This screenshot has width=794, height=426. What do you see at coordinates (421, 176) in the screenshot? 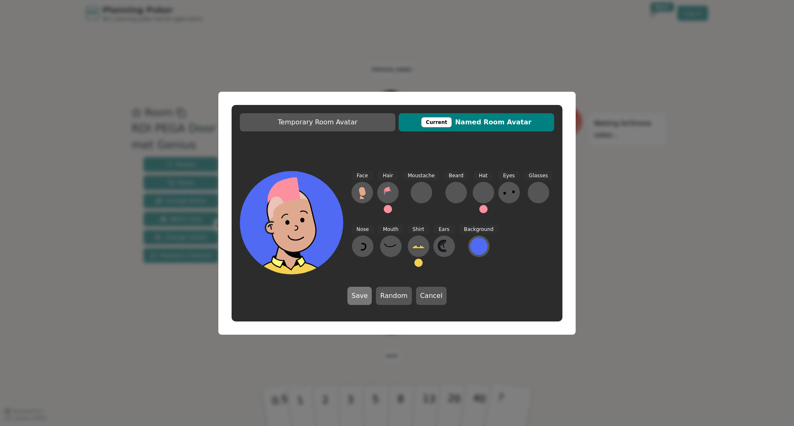
I see `span: Moustache` at bounding box center [421, 176].